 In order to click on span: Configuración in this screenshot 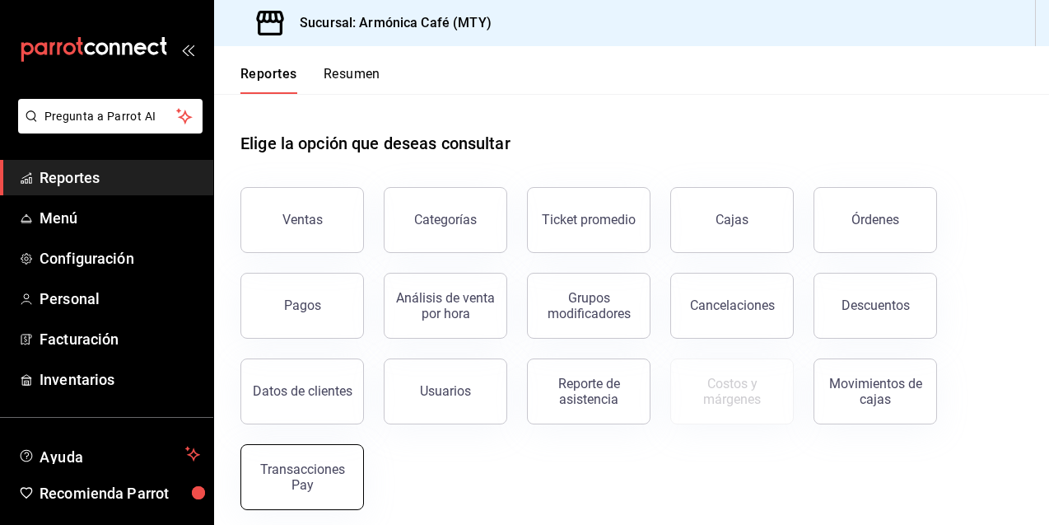, I will do `click(119, 258)`.